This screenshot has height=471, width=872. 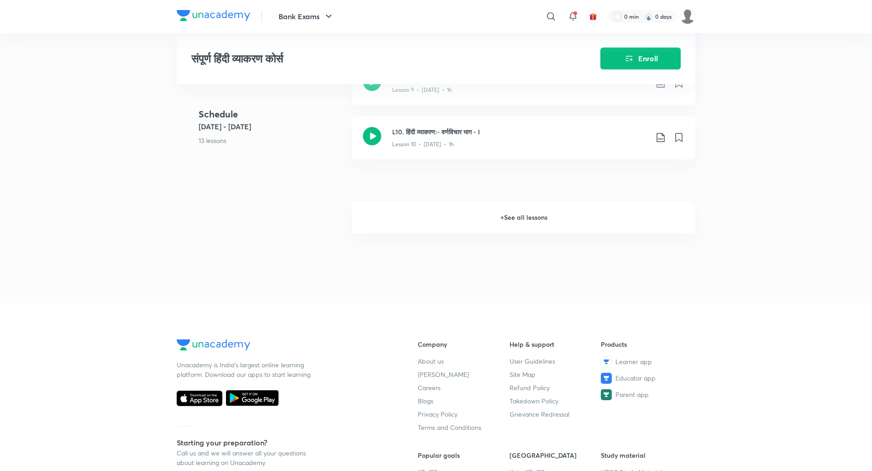 What do you see at coordinates (370, 58) in the screenshot?
I see `h3: संपूर्ण हिंदी व्याकरण कोर्स` at bounding box center [370, 58].